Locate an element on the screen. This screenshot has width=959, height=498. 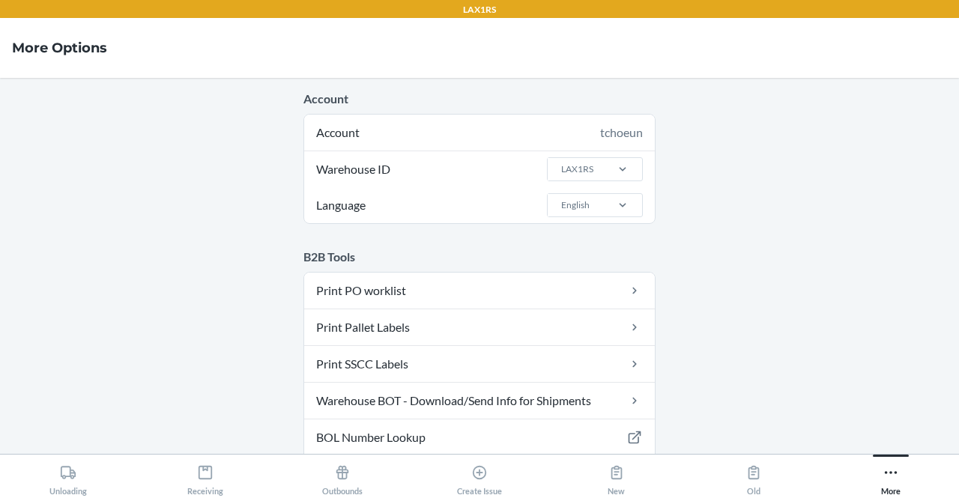
a: Print SSCC Labels is located at coordinates (479, 364).